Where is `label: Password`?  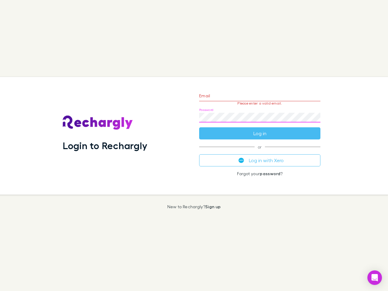 label: Password is located at coordinates (206, 110).